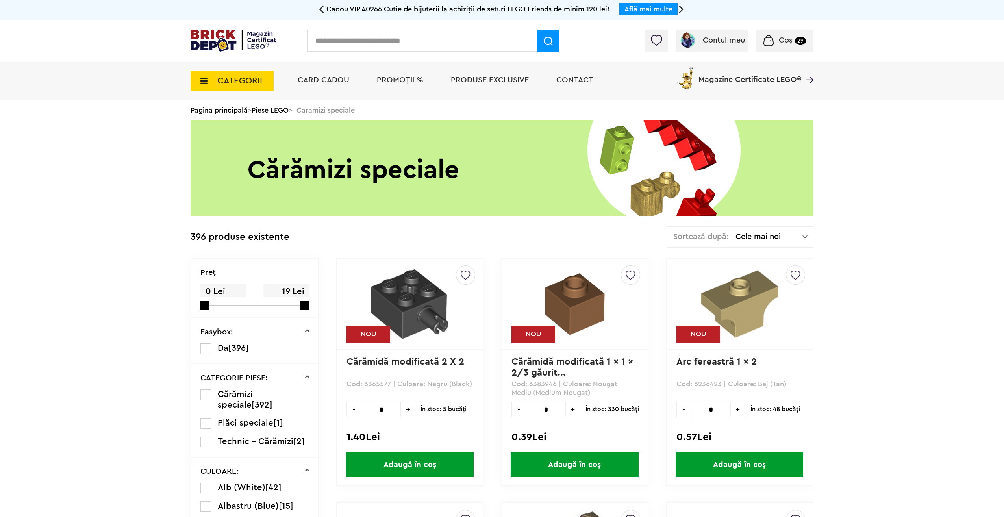 Image resolution: width=1004 pixels, height=517 pixels. Describe the element at coordinates (800, 41) in the screenshot. I see `small: 29` at that location.